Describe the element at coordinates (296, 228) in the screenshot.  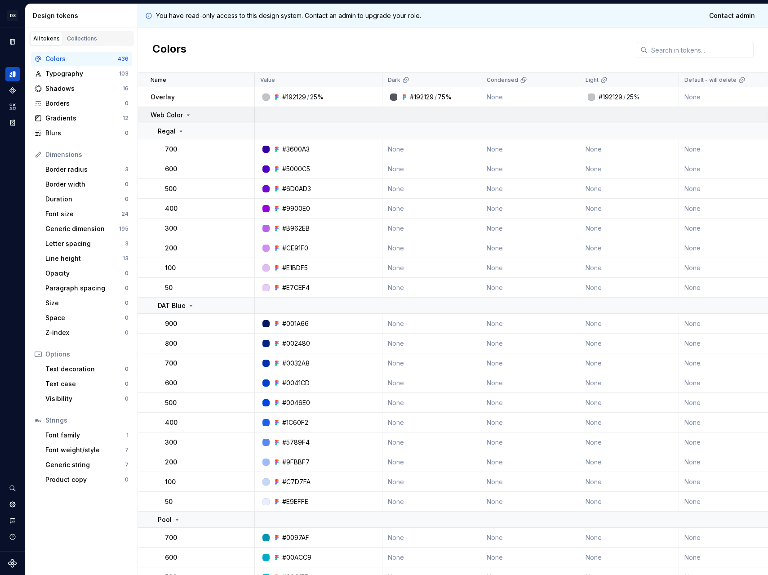
I see `div: #B962EB` at that location.